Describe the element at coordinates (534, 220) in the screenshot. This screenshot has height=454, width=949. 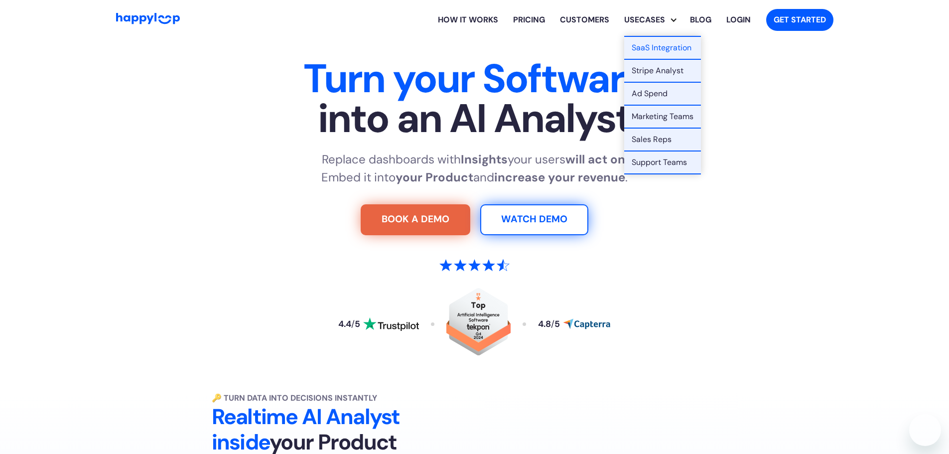
I see `a: Watch Demo` at that location.